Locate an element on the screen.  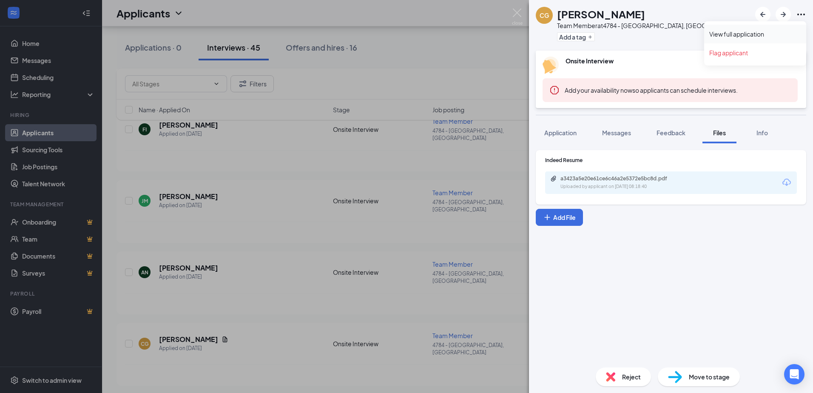
svg: Ellipses is located at coordinates (801, 14).